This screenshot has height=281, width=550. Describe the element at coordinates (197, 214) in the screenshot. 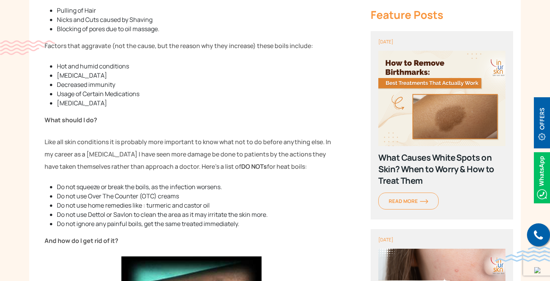

I see `li: Do not use Dettol or Savlon to clean the area as it may irritate the skin more.` at that location.